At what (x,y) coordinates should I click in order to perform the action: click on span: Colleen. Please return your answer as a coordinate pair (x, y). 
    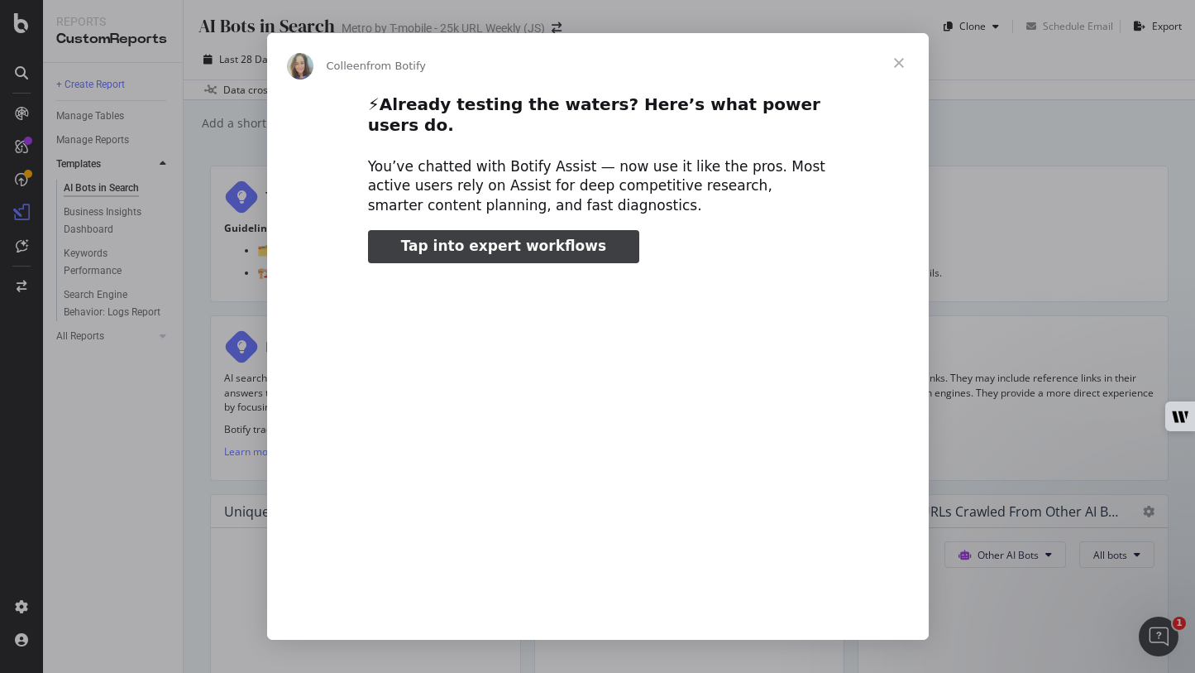
    Looking at the image, I should click on (347, 65).